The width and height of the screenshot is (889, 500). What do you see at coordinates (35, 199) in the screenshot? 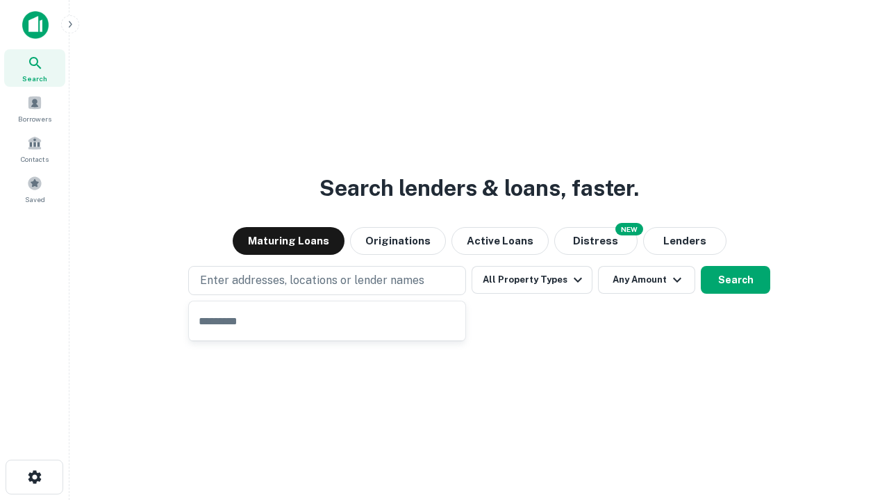
I see `span: Saved` at bounding box center [35, 199].